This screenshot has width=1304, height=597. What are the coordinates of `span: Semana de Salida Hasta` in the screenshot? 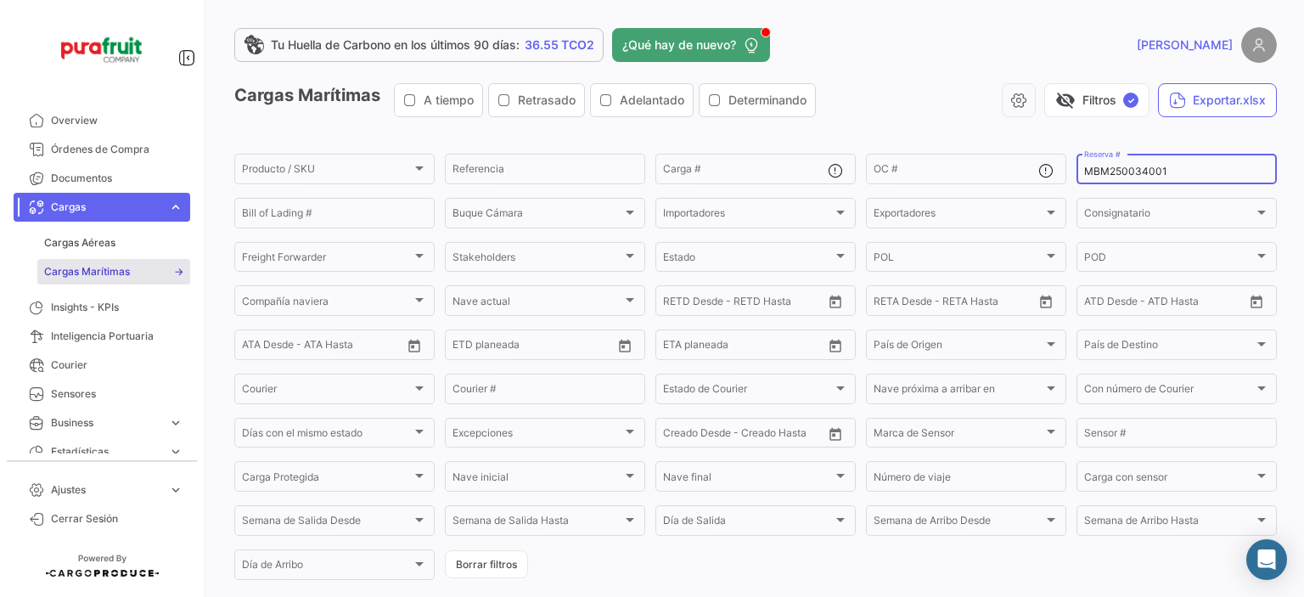 It's located at (538, 523).